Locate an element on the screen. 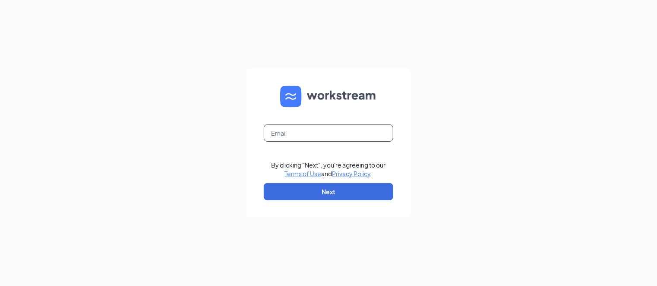 The image size is (657, 286). a: Privacy Policy is located at coordinates (351, 174).